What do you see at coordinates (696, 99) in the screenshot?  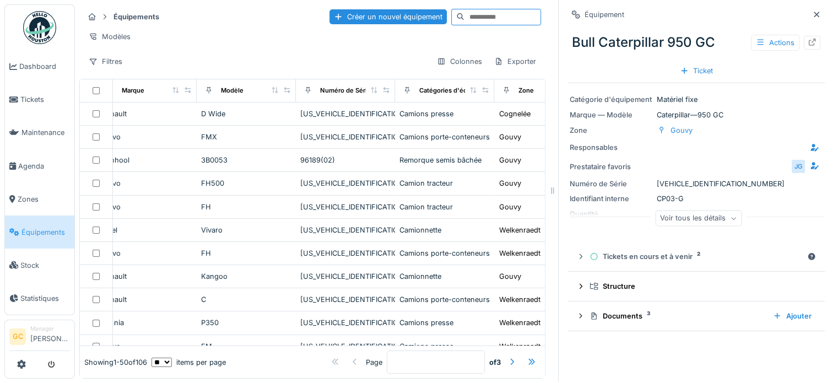 I see `div: Matériel fixe` at bounding box center [696, 99].